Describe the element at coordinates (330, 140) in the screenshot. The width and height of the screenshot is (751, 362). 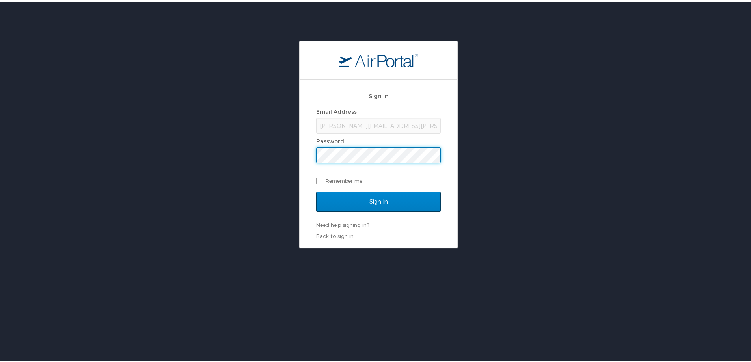
I see `label: Password` at that location.